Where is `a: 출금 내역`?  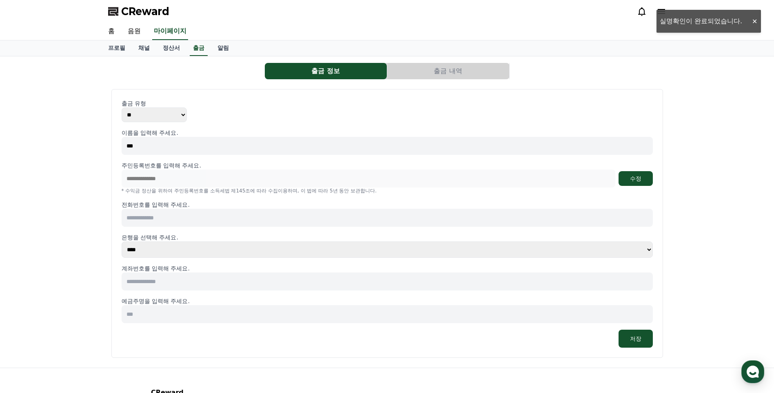
a: 출금 내역 is located at coordinates (449, 71).